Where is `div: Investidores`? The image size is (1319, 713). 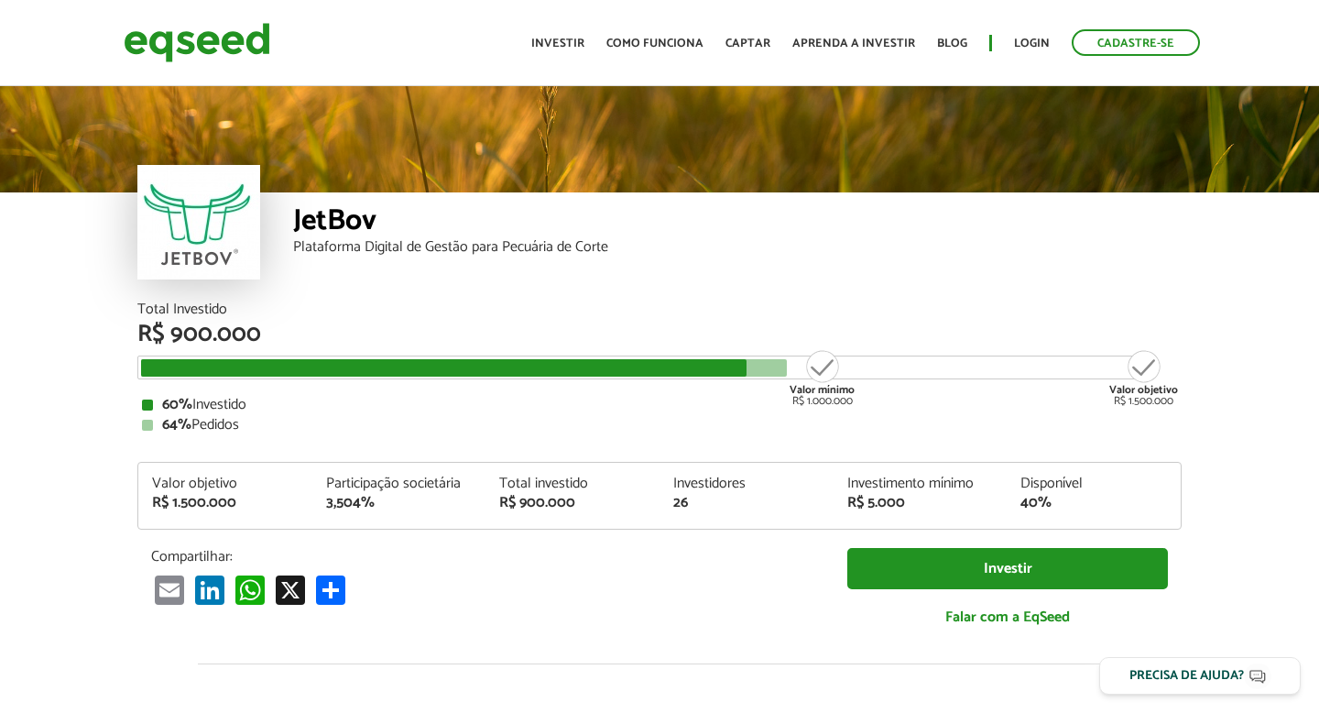 div: Investidores is located at coordinates (747, 484).